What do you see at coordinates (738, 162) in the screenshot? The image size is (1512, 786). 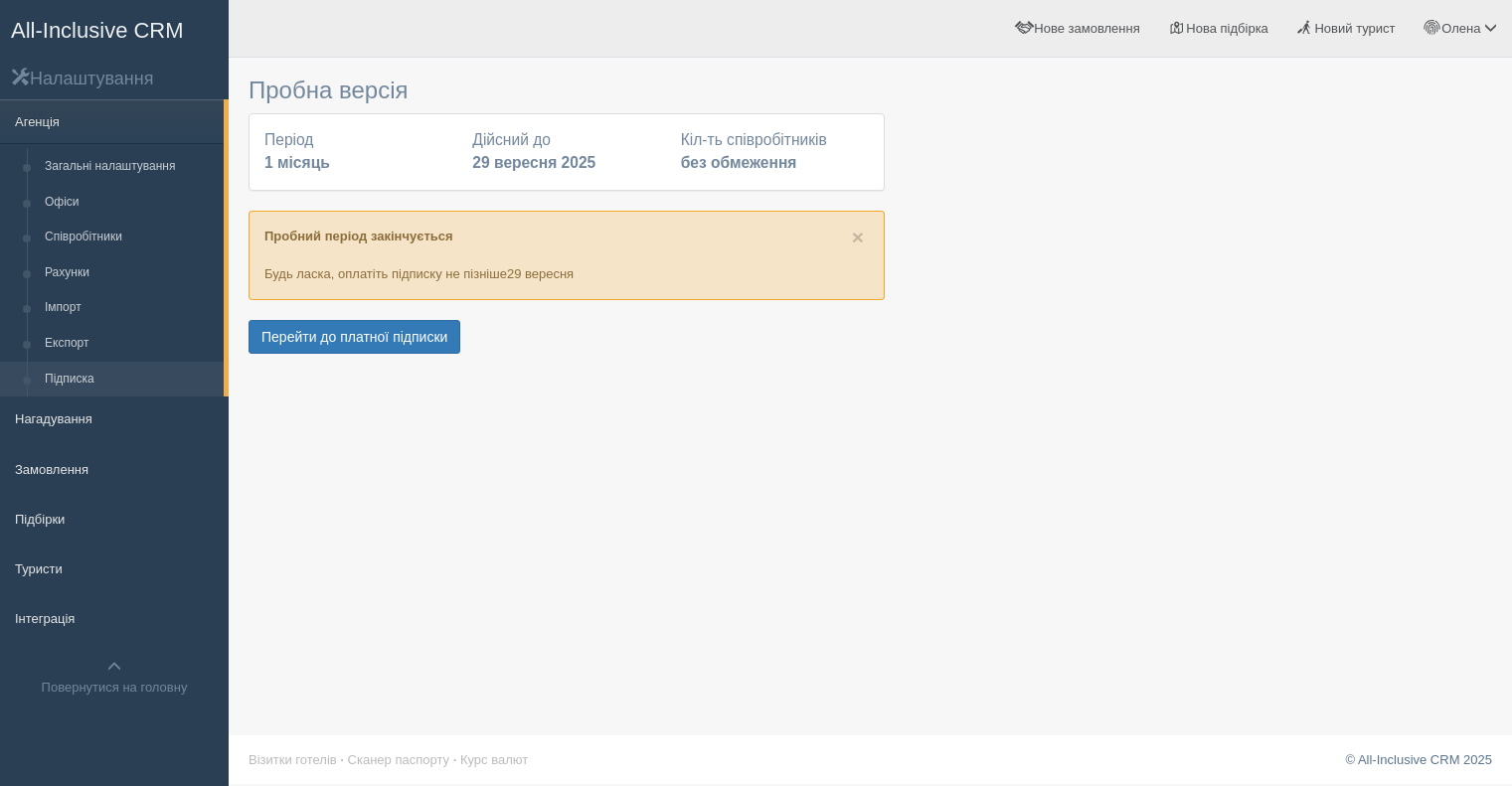 I see `b: без обмеження` at bounding box center [738, 162].